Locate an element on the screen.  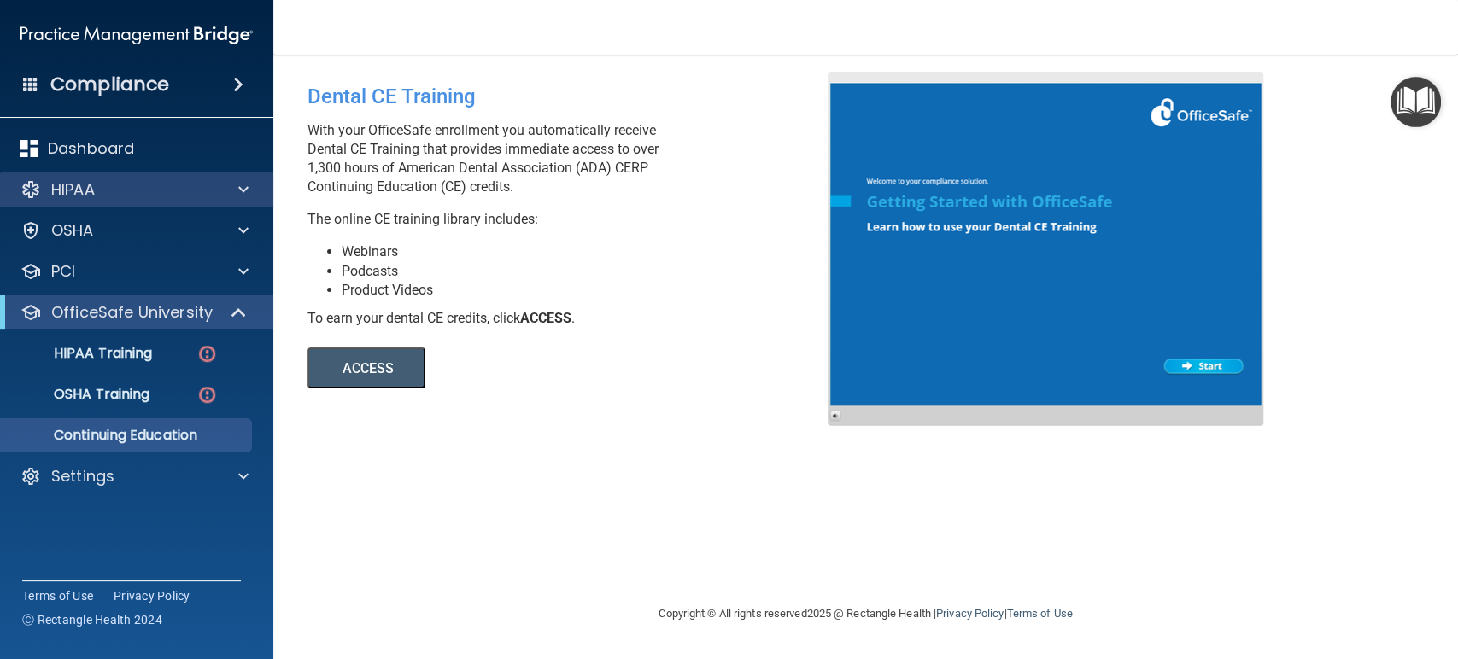
a: PCI is located at coordinates (134, 272).